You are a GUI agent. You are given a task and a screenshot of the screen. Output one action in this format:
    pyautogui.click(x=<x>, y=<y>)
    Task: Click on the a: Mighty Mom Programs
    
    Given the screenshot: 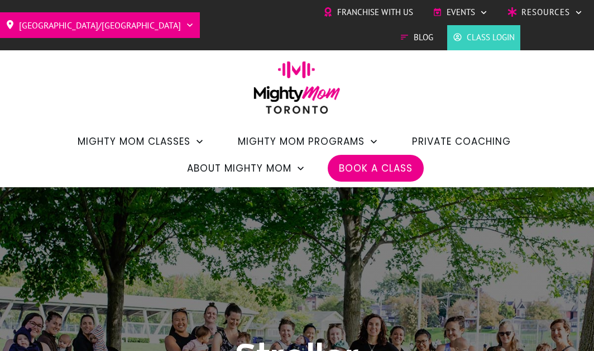 What is the action you would take?
    pyautogui.click(x=308, y=141)
    